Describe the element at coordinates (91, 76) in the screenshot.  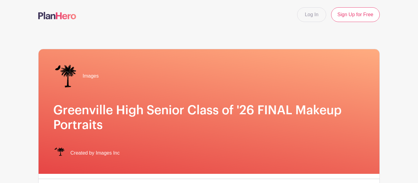
I see `span: Images` at that location.